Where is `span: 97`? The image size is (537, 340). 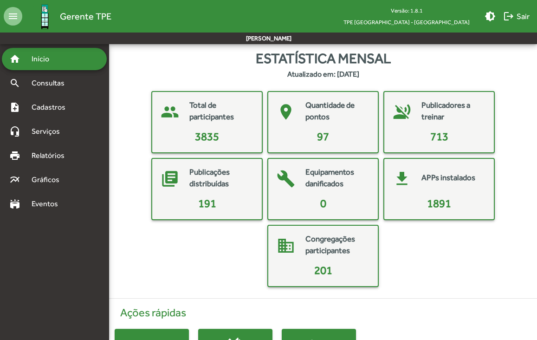 span: 97 is located at coordinates (323, 136).